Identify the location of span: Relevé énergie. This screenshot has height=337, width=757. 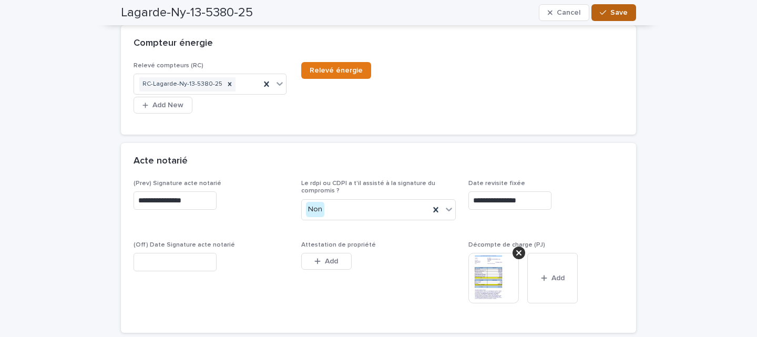
(336, 70).